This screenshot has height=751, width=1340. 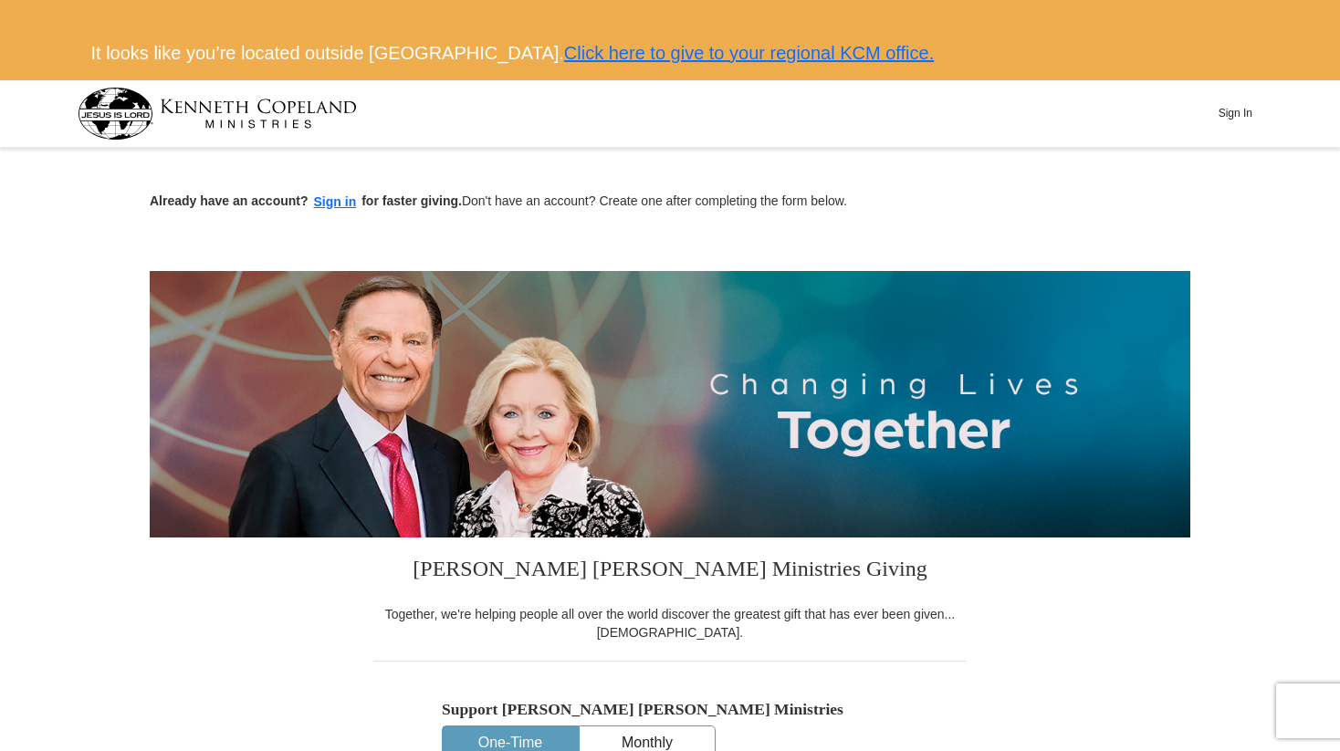 What do you see at coordinates (748, 53) in the screenshot?
I see `a: Click here to give to your regional KCM office.` at bounding box center [748, 53].